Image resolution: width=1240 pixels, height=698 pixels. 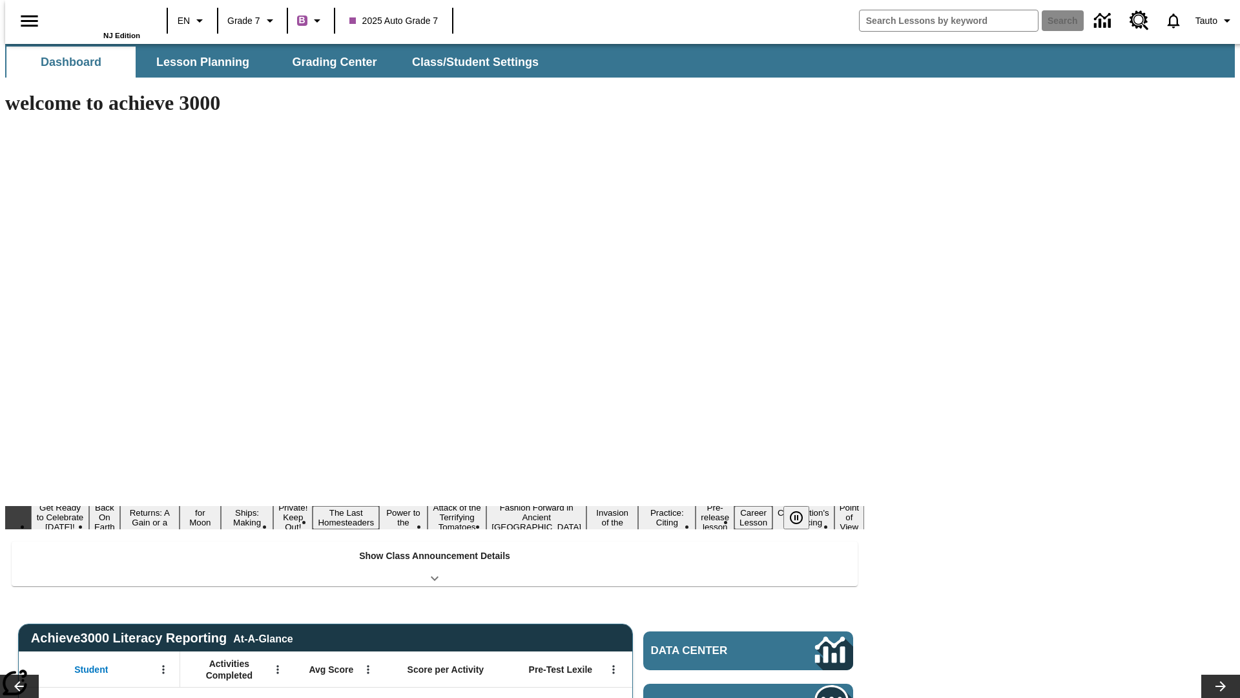 I want to click on span: NJ Edition, so click(x=121, y=36).